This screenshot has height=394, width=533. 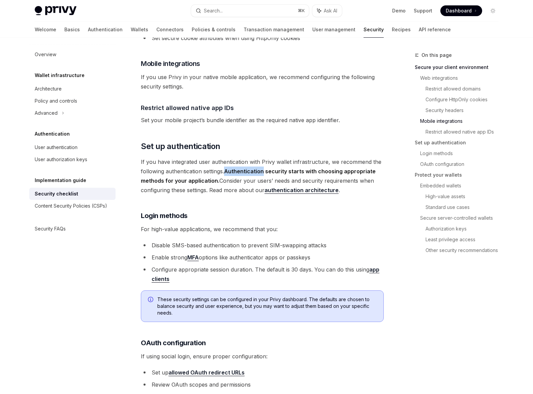 I want to click on span: Set up authentication, so click(x=180, y=146).